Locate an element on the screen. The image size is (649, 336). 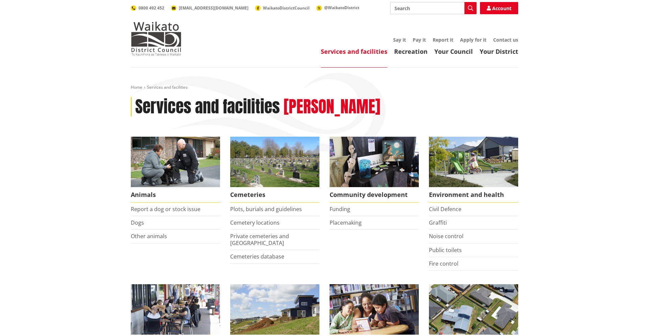
input: Search input is located at coordinates (433, 8).